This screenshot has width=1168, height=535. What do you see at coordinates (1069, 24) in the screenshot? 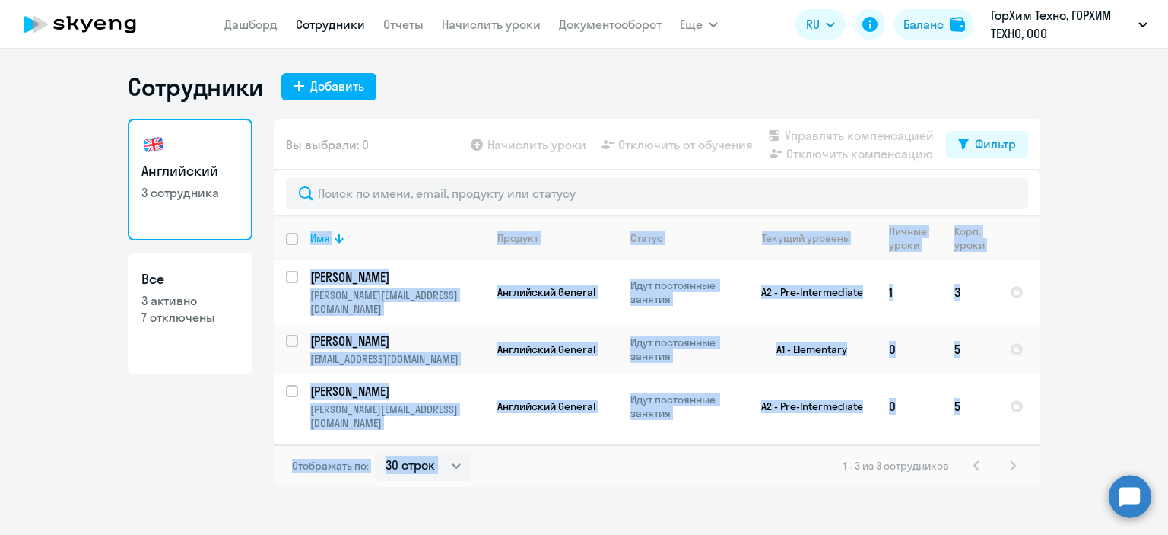
I see `button: ГорХим Техно, ГОРХИМ ТЕХНО, ООО` at bounding box center [1069, 24].